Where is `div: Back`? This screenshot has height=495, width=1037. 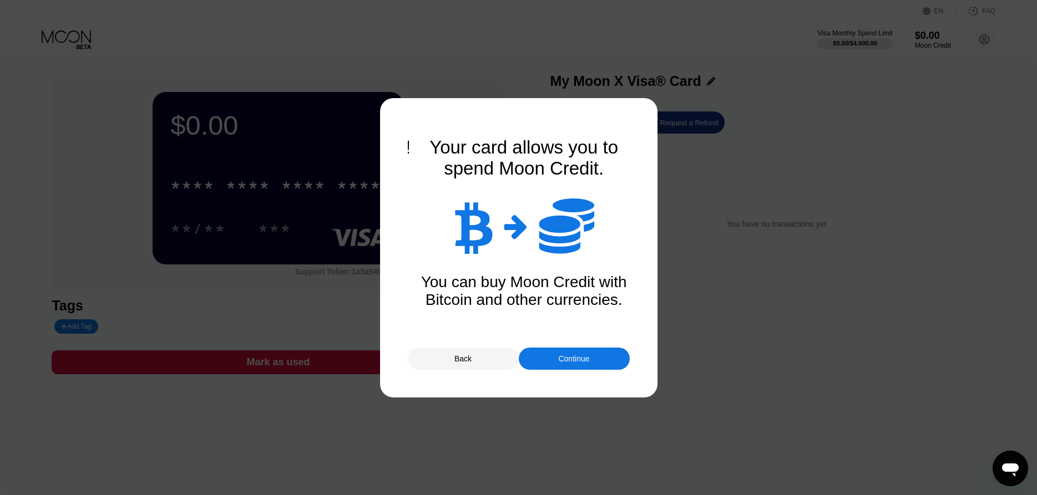 div: Back is located at coordinates (463, 359).